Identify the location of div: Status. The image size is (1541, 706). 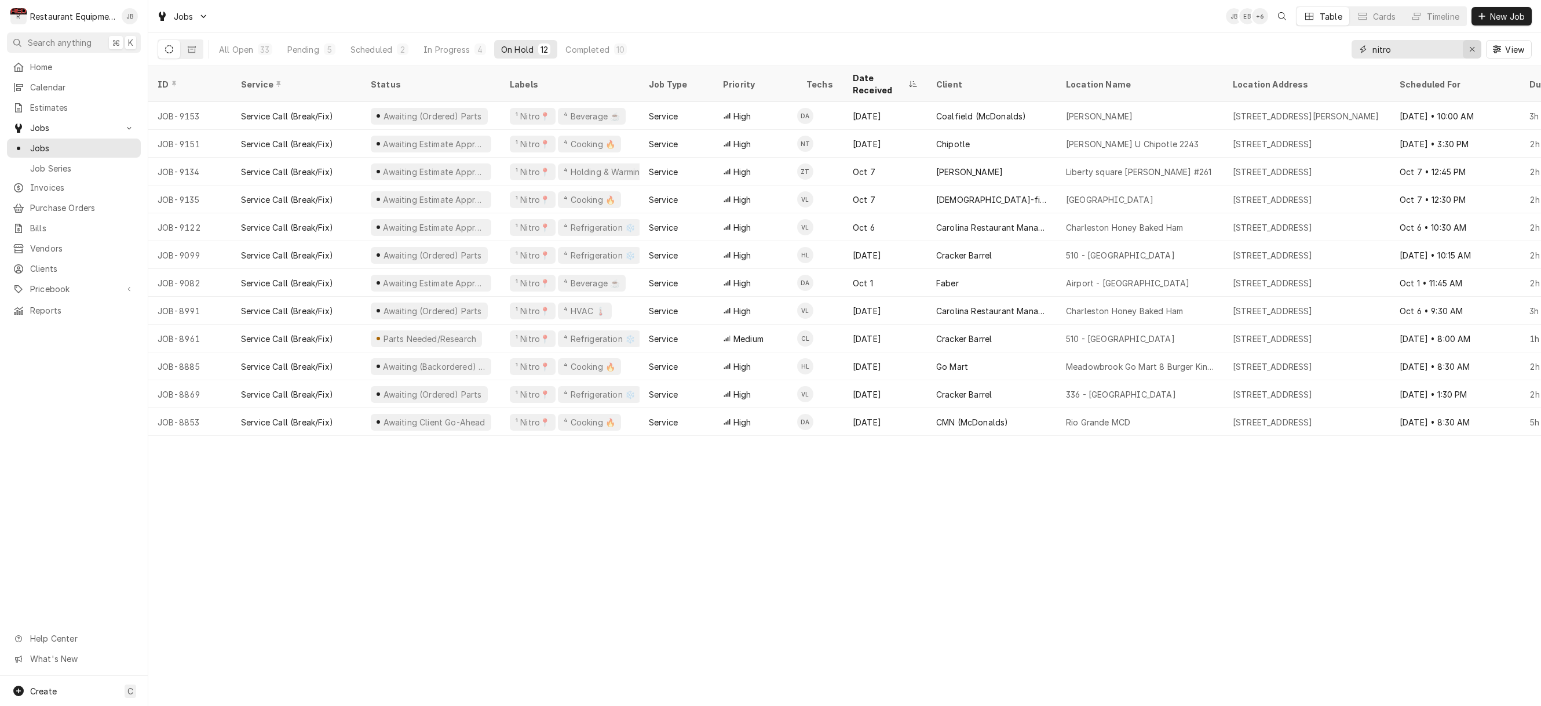
(430, 84).